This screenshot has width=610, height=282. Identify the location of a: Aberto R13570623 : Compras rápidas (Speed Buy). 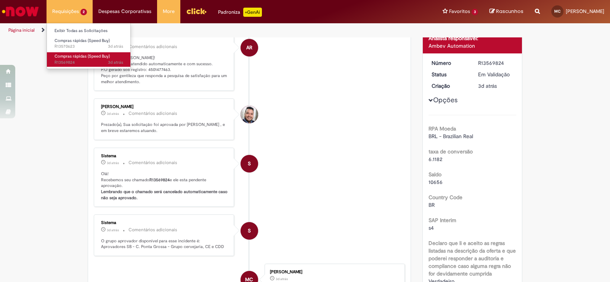
(89, 43).